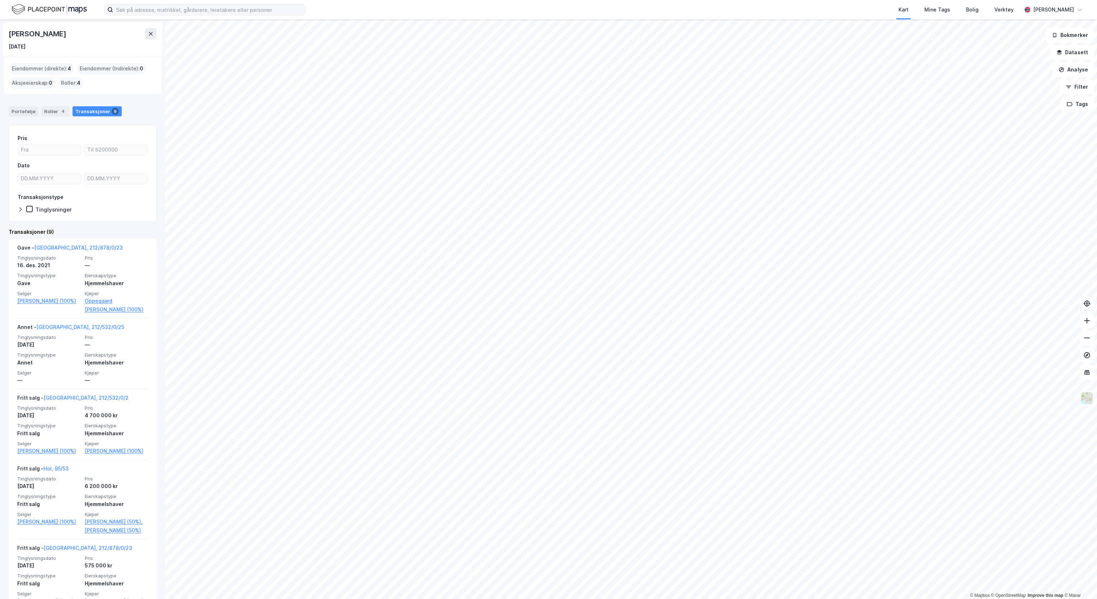  Describe the element at coordinates (1072, 52) in the screenshot. I see `button: Datasett` at that location.